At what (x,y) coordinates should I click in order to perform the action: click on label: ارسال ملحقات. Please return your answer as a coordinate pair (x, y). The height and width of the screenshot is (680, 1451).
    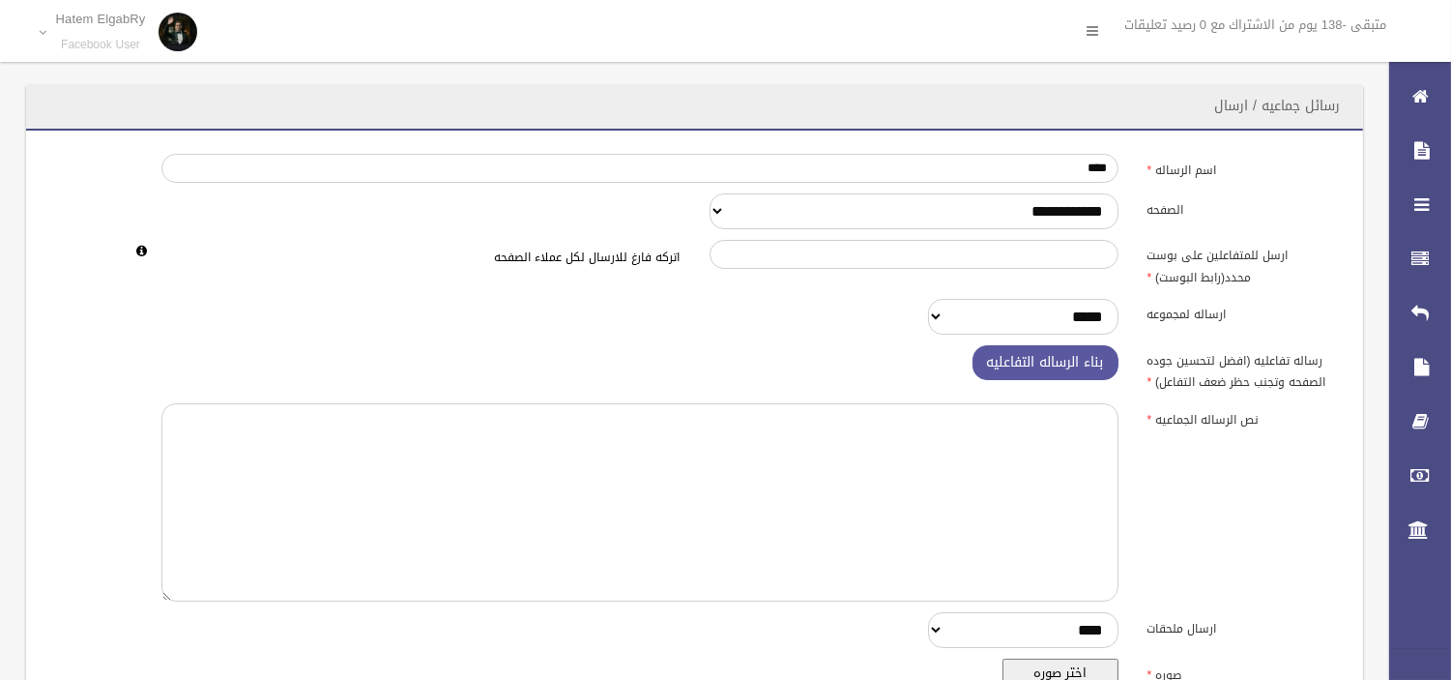
    Looking at the image, I should click on (1242, 625).